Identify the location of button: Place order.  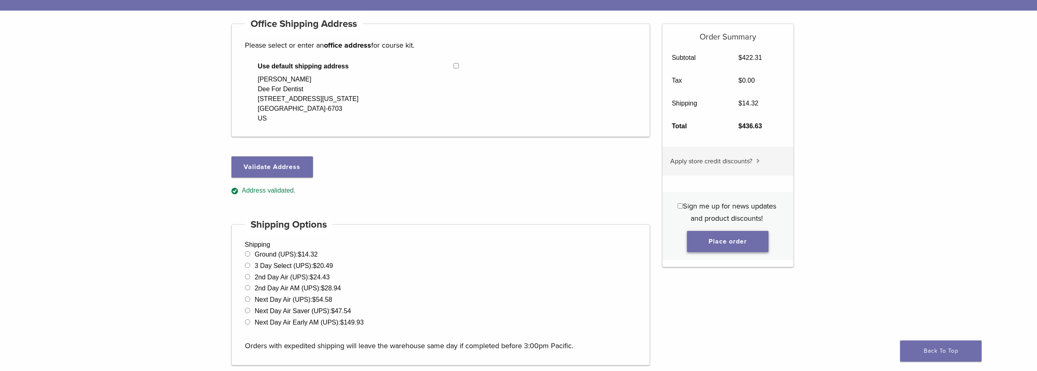
(728, 242).